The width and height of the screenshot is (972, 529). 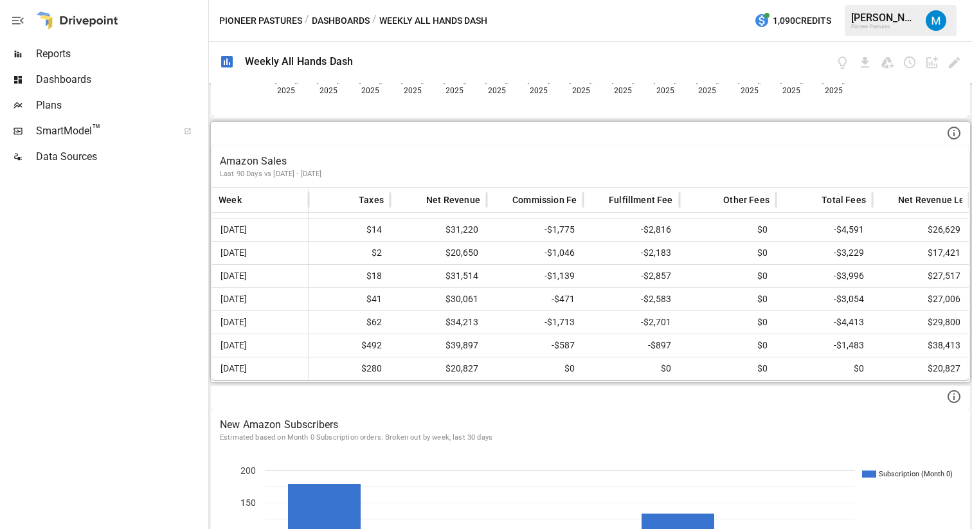 I want to click on span: Plans, so click(x=121, y=105).